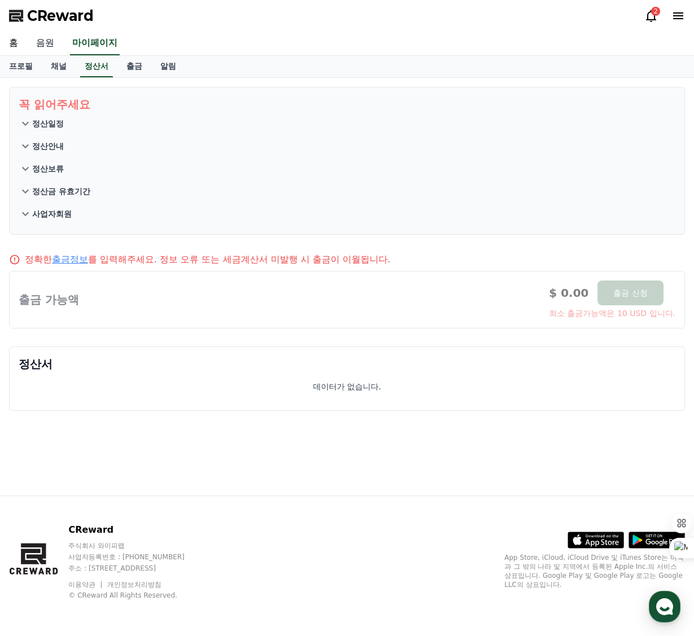  I want to click on a: 설정, so click(181, 372).